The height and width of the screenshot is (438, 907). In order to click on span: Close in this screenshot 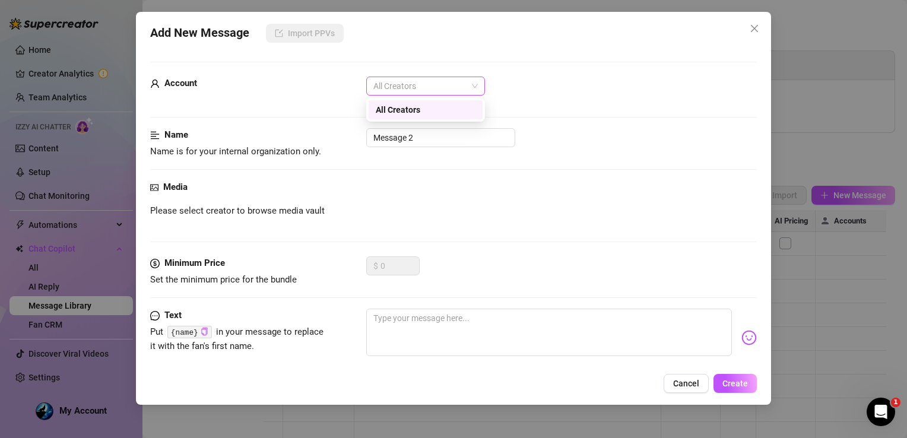, I will do `click(754, 28)`.